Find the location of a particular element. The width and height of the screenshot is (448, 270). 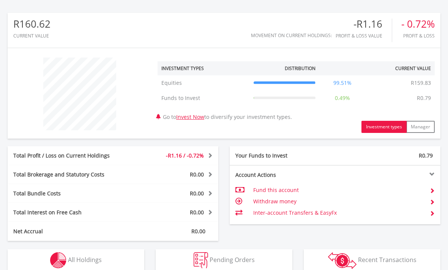

div: Total Interest on Free Cash is located at coordinates (69, 213).